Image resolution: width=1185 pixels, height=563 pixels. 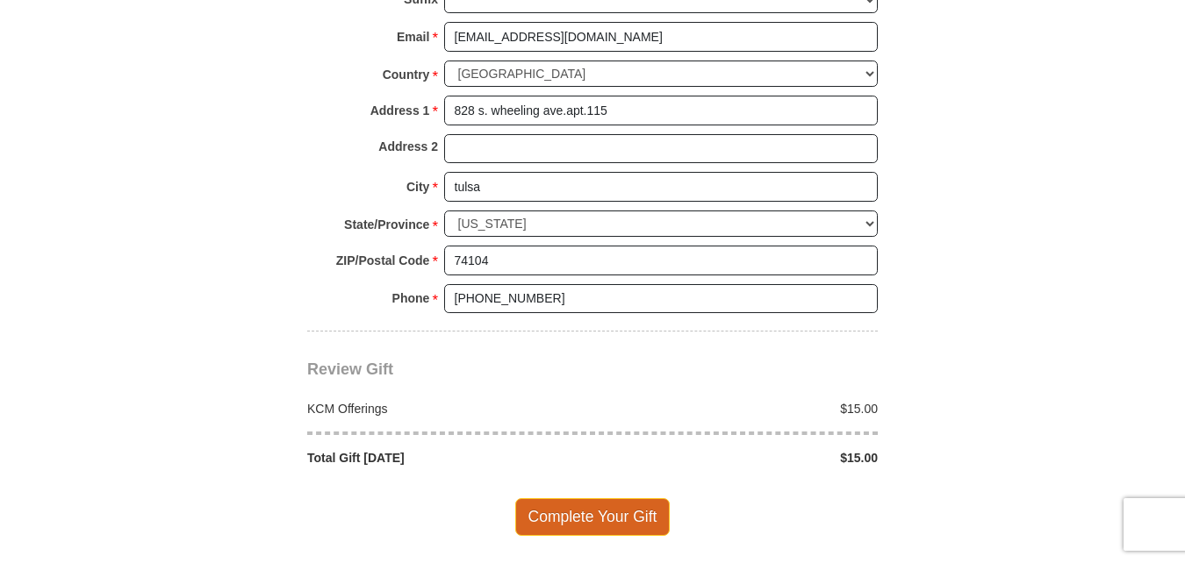 I want to click on span: Complete Your Gift, so click(x=592, y=517).